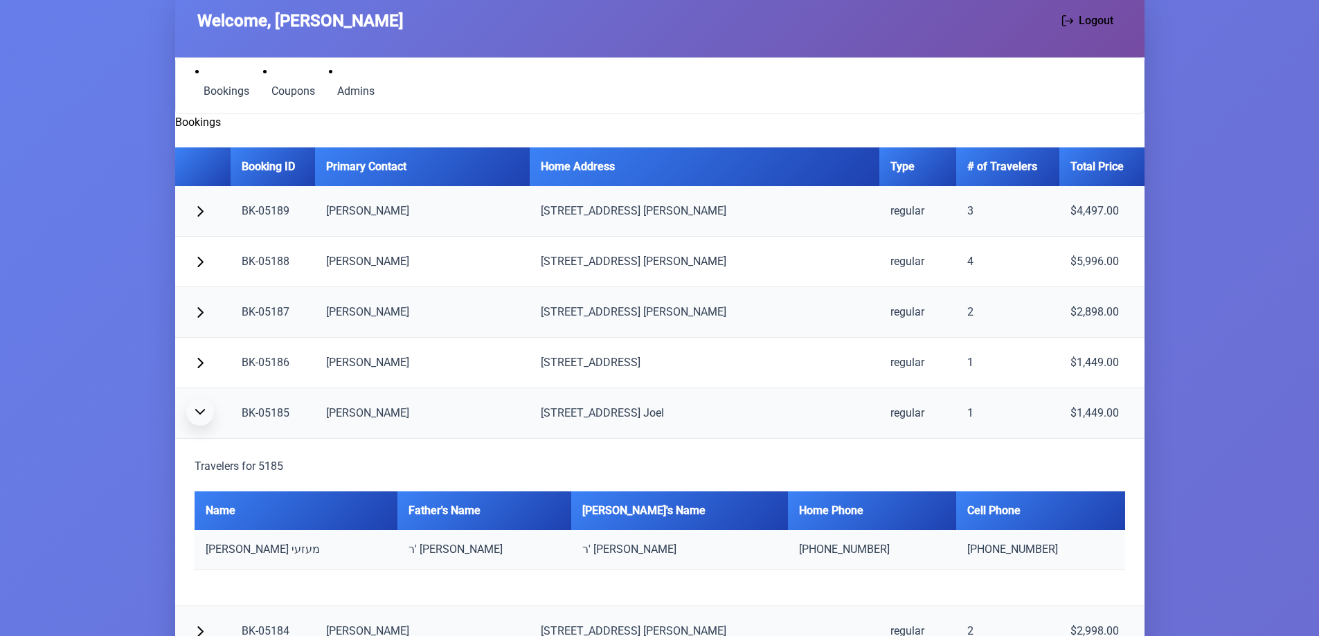  What do you see at coordinates (1008, 167) in the screenshot?
I see `th: # of Travelers` at bounding box center [1008, 167].